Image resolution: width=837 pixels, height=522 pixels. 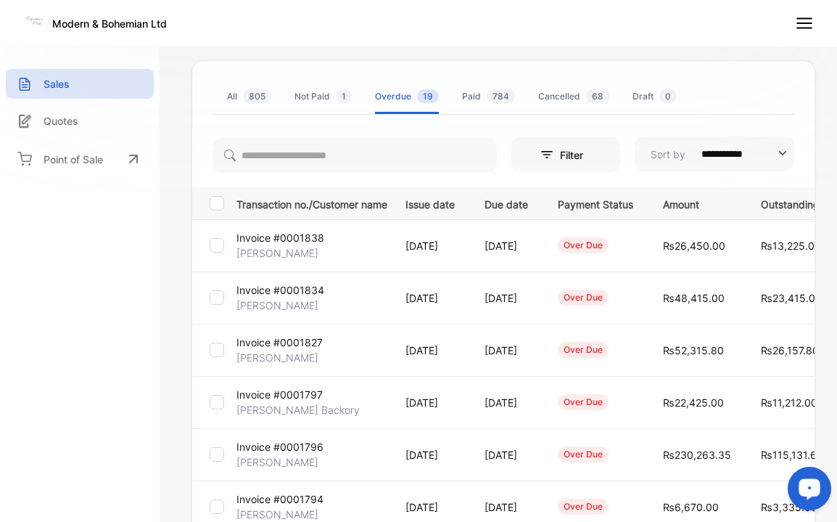 I want to click on span: ₨26,450.00, so click(x=694, y=245).